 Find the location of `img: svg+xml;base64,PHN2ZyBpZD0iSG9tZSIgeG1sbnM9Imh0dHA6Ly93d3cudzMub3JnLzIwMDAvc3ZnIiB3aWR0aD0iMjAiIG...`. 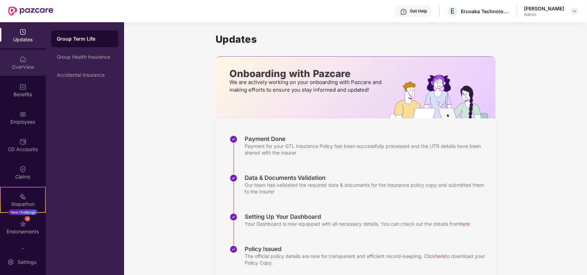

img: svg+xml;base64,PHN2ZyBpZD0iSG9tZSIgeG1sbnM9Imh0dHA6Ly93d3cudzMub3JnLzIwMDAvc3ZnIiB3aWR0aD0iMjAiIG... is located at coordinates (23, 59).